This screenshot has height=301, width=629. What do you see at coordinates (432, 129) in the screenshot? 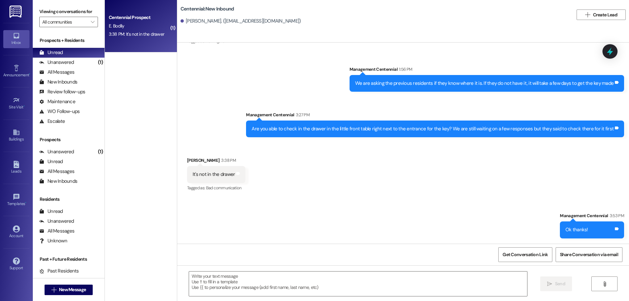
I see `div: Are you able to check in the drawer in the little front table right next to the entrance for the ...` at bounding box center [432, 129].